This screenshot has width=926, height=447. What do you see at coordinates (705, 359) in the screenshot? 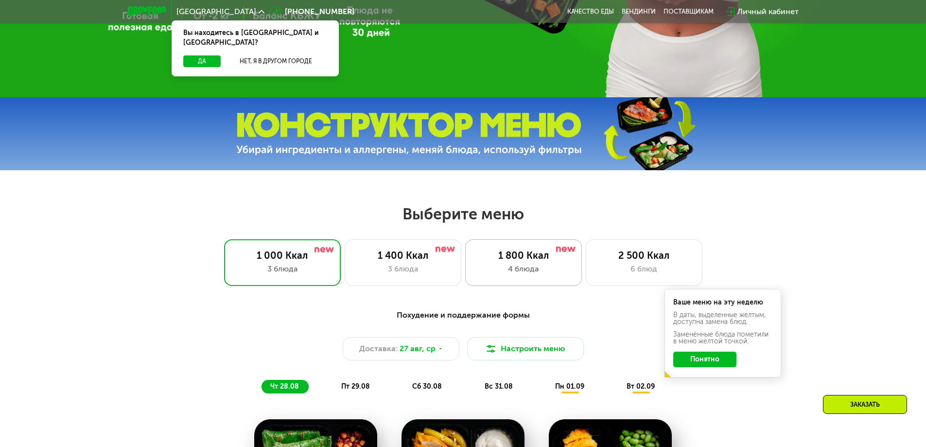
I see `button: Понятно` at bounding box center [705, 359].